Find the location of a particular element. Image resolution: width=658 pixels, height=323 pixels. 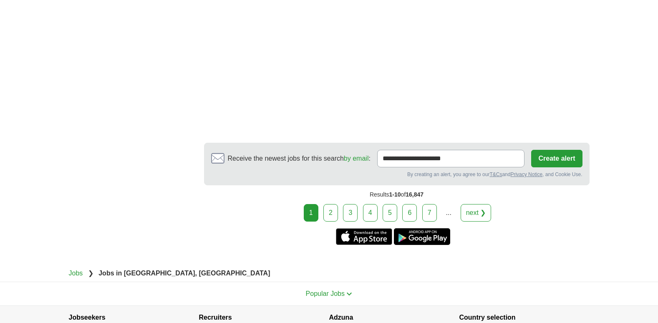

img: toggle icon is located at coordinates (349, 294).